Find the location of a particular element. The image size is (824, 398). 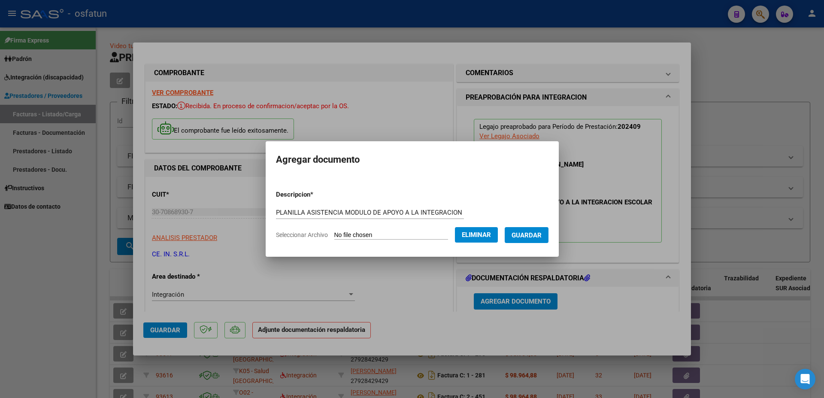

h2: Agregar documento is located at coordinates (412, 160).